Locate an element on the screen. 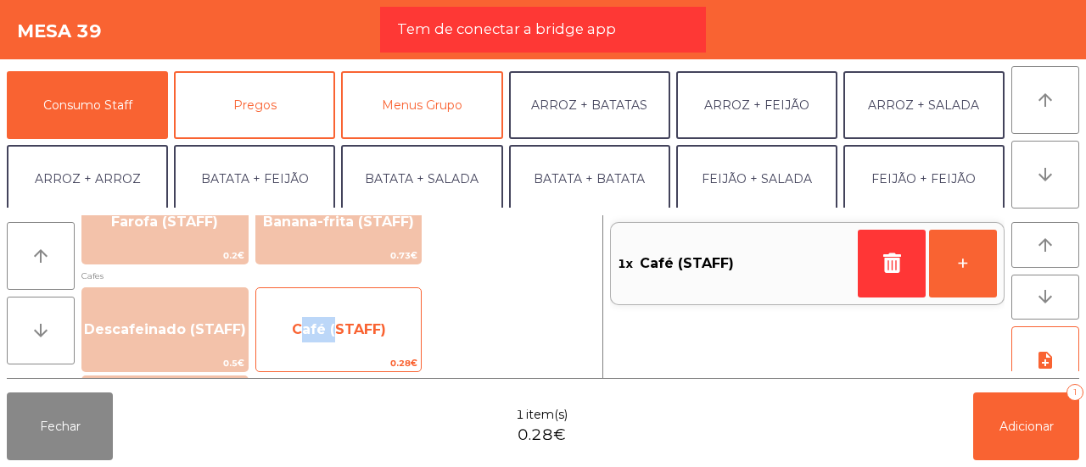  button: BATATA + BATATA is located at coordinates (589, 179).